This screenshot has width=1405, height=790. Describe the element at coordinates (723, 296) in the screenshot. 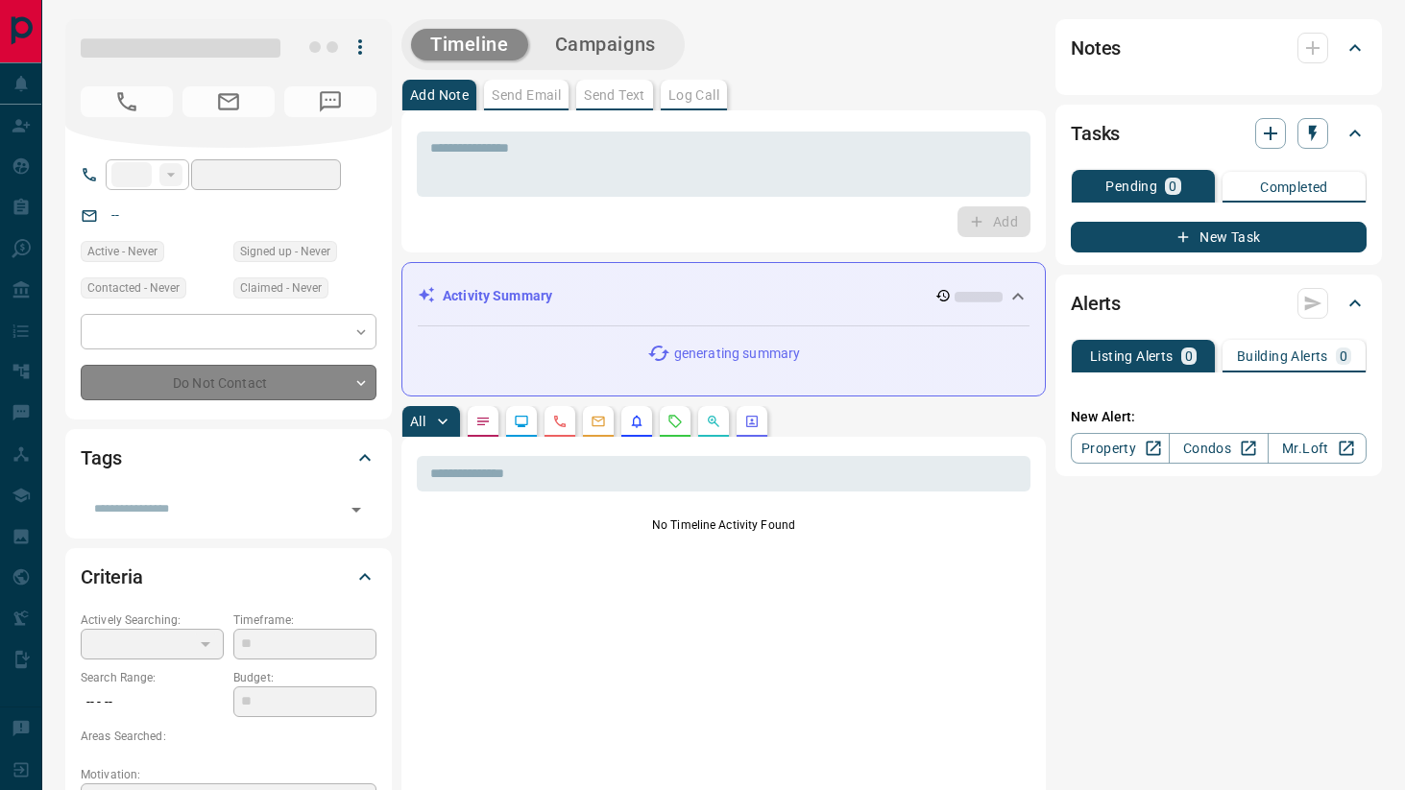

I see `div: Activity Summary` at that location.